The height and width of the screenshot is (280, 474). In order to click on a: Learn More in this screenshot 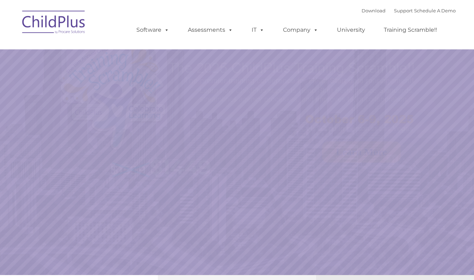, I will do `click(361, 152)`.